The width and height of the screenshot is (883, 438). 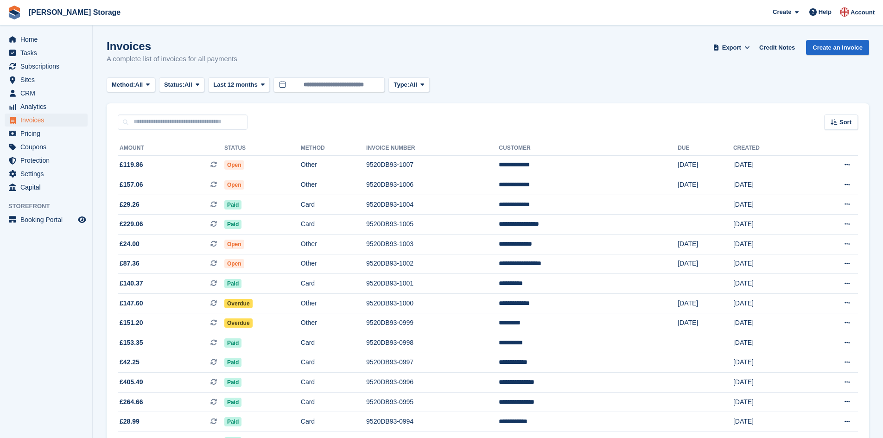 I want to click on td: 9520DB93-0994, so click(x=433, y=422).